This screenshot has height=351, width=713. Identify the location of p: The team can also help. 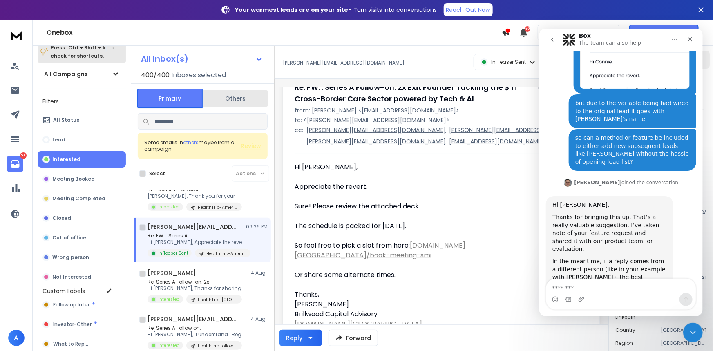
(71, 14).